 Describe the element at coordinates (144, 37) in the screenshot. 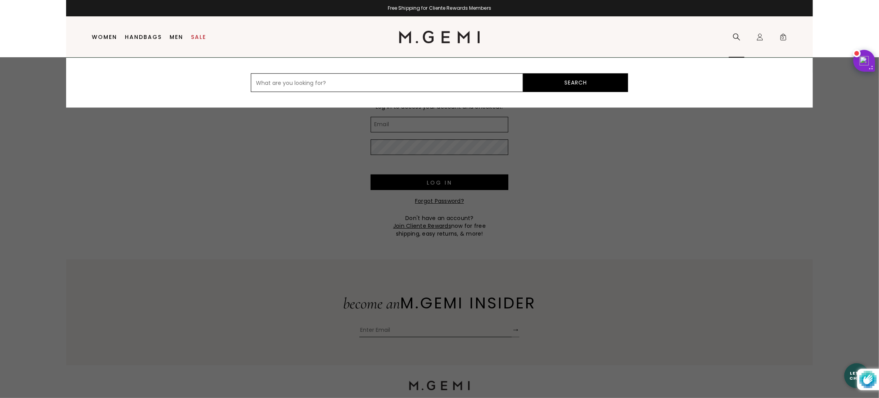

I see `a: Handbags` at that location.